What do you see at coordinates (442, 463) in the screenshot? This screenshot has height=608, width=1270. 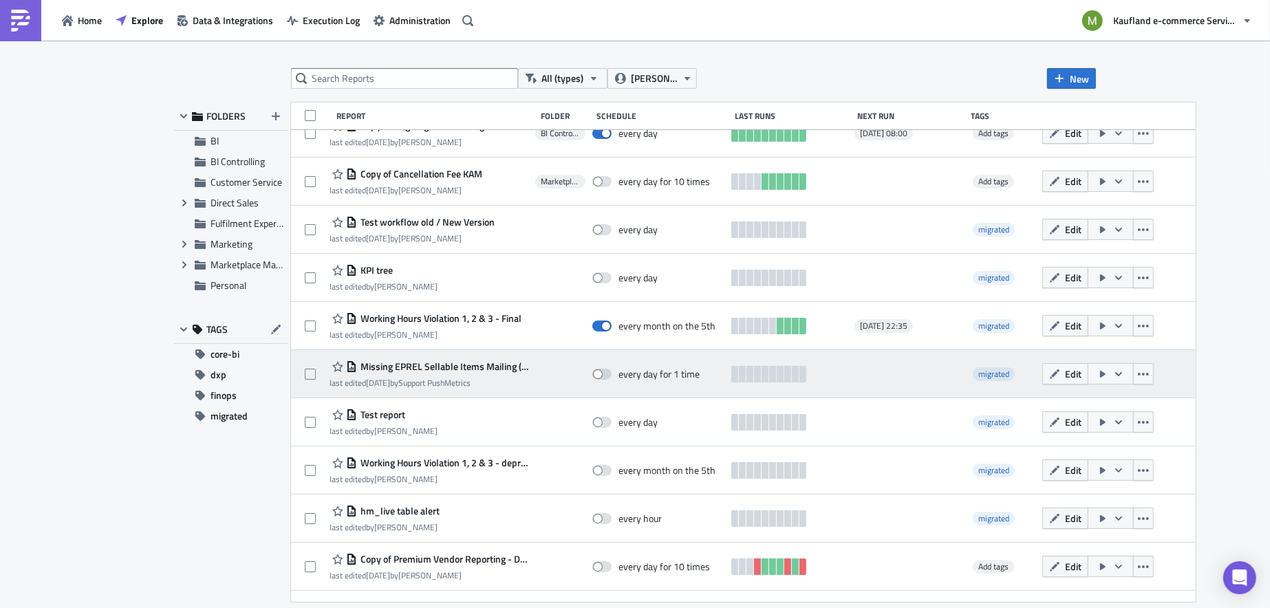 I see `span: Working Hours Violation 1, 2 & 3 - deprecate` at bounding box center [442, 463].